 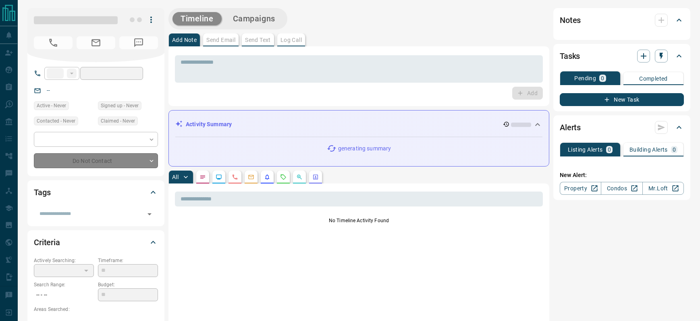 I want to click on svg: Notes, so click(x=203, y=177).